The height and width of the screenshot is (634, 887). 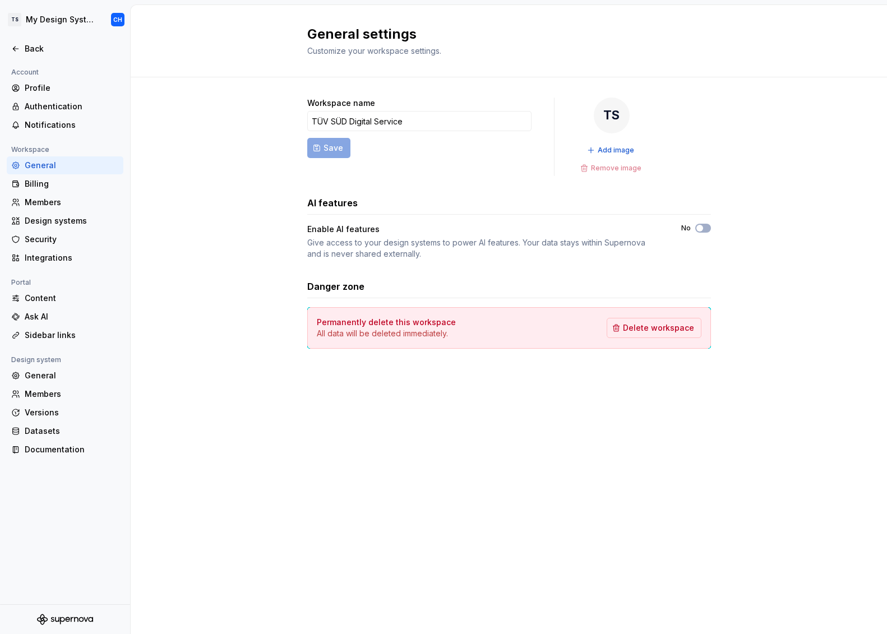 I want to click on a: Datasets, so click(x=65, y=431).